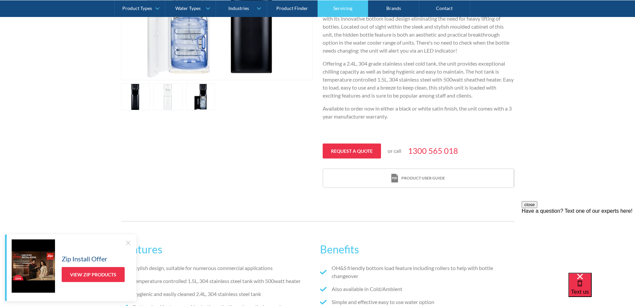 The height and width of the screenshot is (306, 635). What do you see at coordinates (218, 281) in the screenshot?
I see `li: Temperature controlled 1.5L, 304 stainless steel tank with 500watt heater` at bounding box center [218, 281].